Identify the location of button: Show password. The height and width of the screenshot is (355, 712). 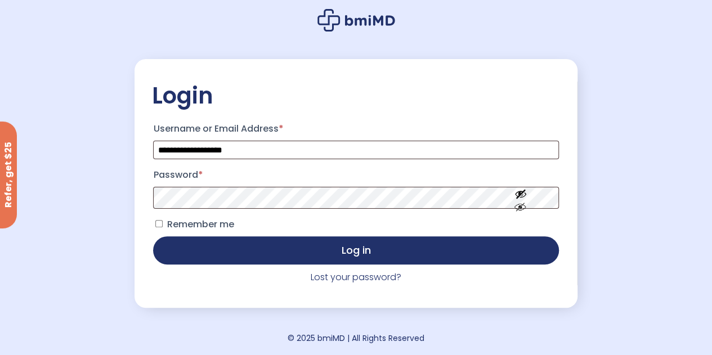
(521, 198).